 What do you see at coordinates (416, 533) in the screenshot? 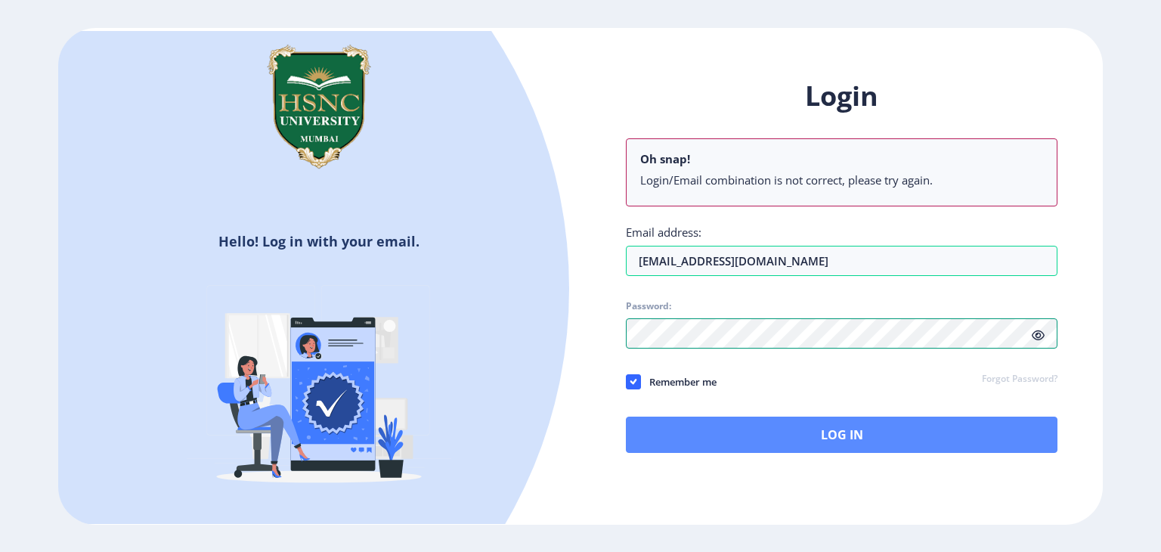
I see `a: Register` at bounding box center [416, 533].